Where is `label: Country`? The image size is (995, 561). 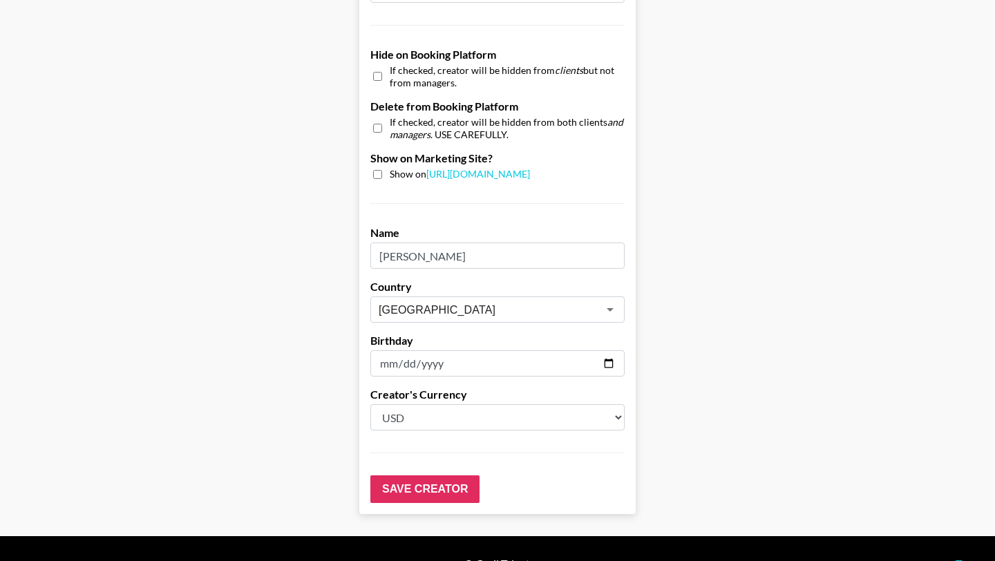 label: Country is located at coordinates (497, 287).